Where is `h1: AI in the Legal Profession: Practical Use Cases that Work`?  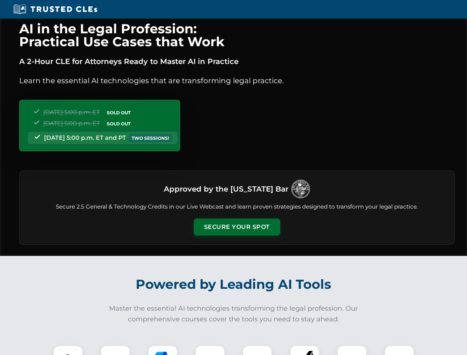 h1: AI in the Legal Profession: Practical Use Cases that Work is located at coordinates (237, 35).